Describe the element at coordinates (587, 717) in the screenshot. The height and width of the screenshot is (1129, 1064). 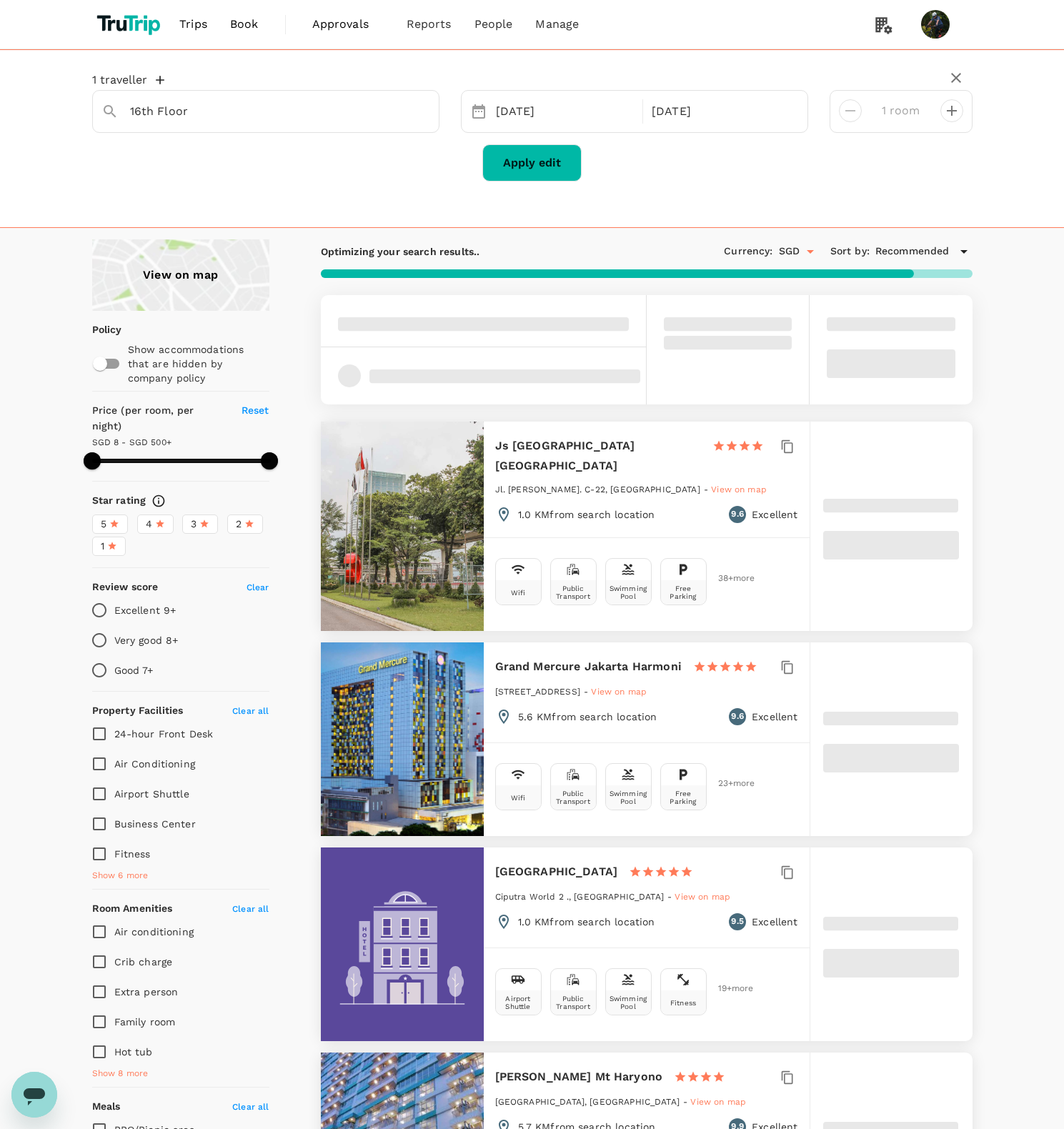
I see `p: 5.6 KM from search location` at that location.